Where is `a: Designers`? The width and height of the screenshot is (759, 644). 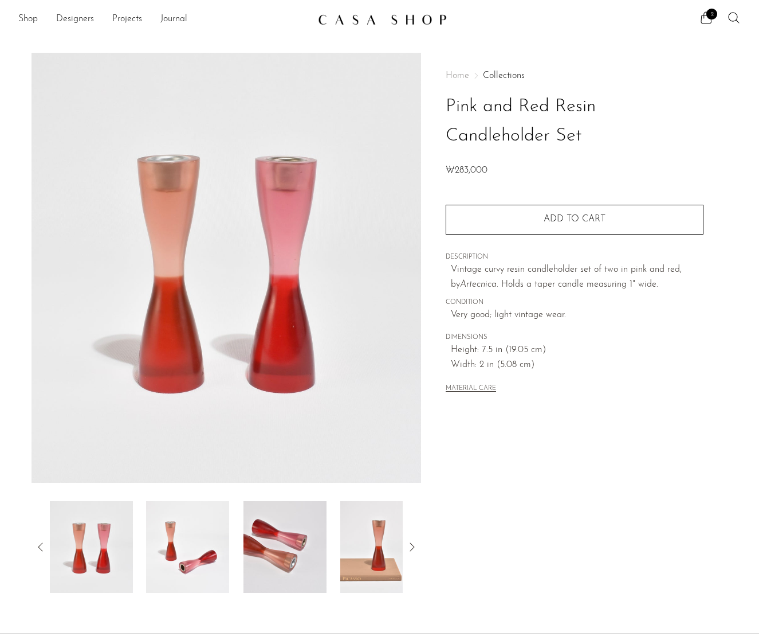 a: Designers is located at coordinates (75, 19).